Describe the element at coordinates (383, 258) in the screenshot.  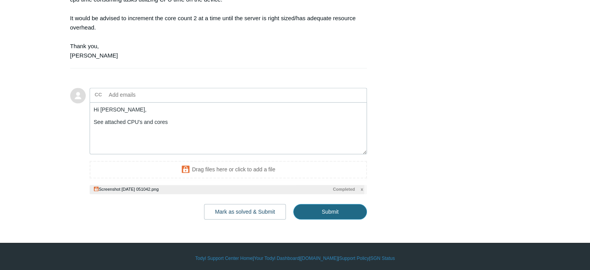
I see `a: SGN Status` at that location.